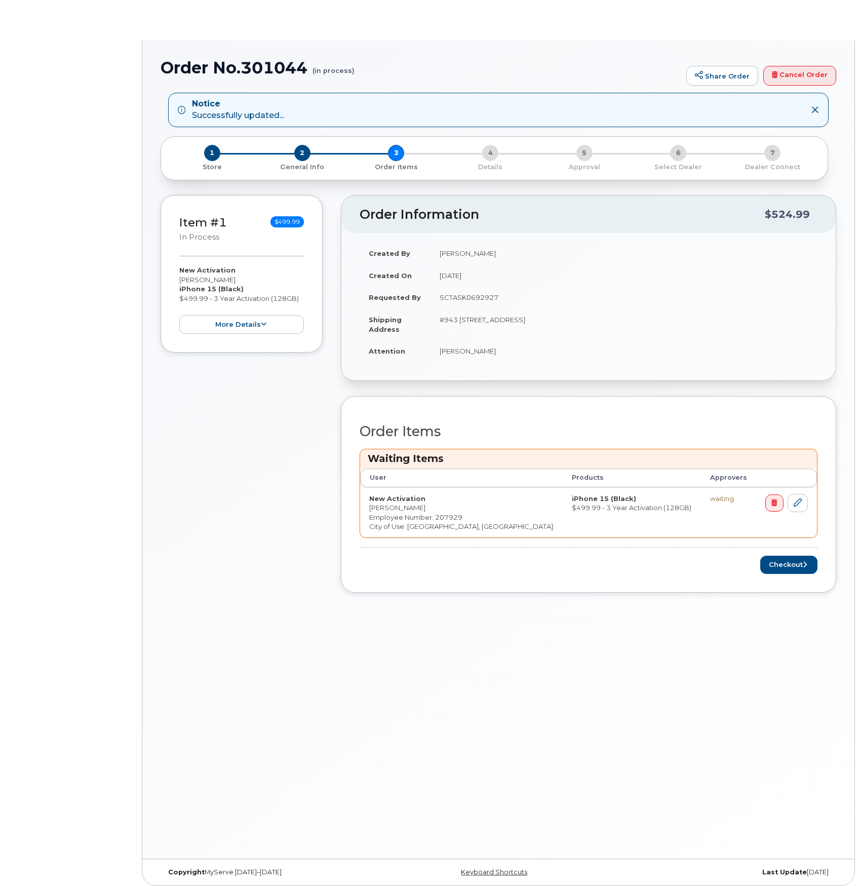  What do you see at coordinates (333, 66) in the screenshot?
I see `small: (in process)` at bounding box center [333, 66].